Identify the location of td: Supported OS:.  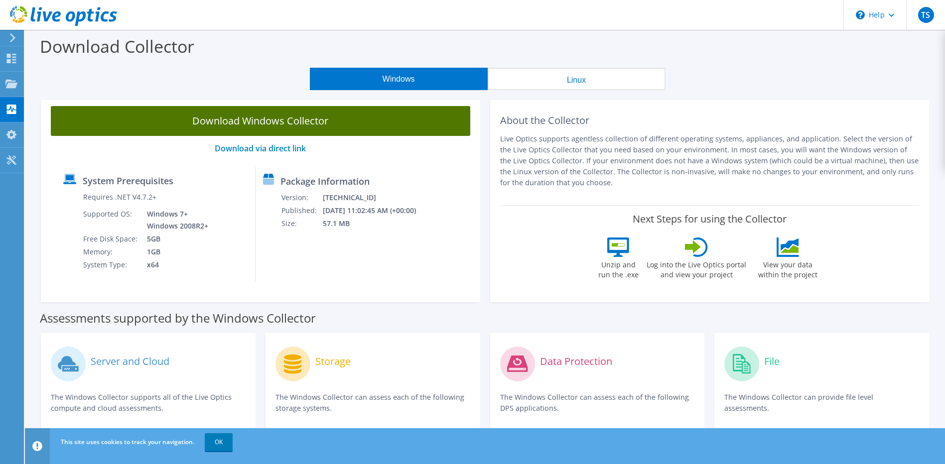
(111, 220).